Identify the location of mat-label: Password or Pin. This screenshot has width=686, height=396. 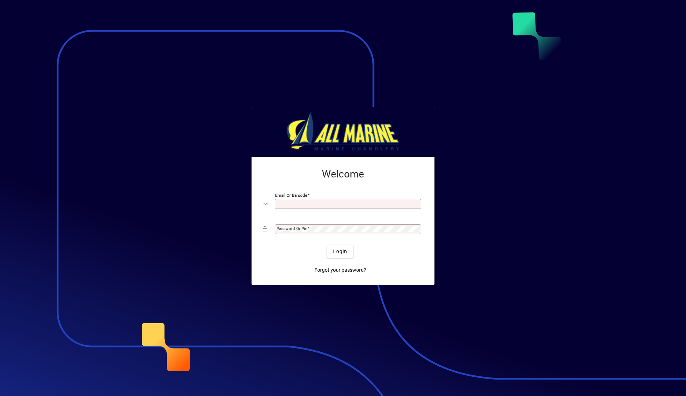
(292, 229).